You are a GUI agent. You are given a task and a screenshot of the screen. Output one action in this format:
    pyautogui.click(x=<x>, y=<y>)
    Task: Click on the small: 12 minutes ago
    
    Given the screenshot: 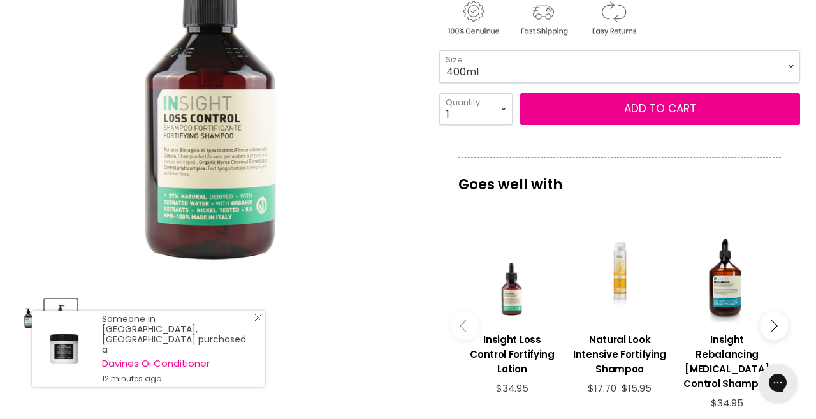 What is the action you would take?
    pyautogui.click(x=177, y=378)
    